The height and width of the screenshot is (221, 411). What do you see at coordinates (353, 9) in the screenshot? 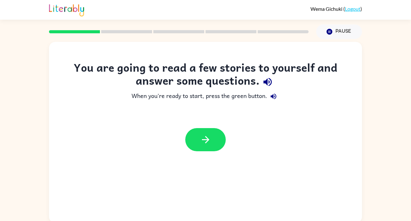
I see `a: Logout` at bounding box center [353, 9].